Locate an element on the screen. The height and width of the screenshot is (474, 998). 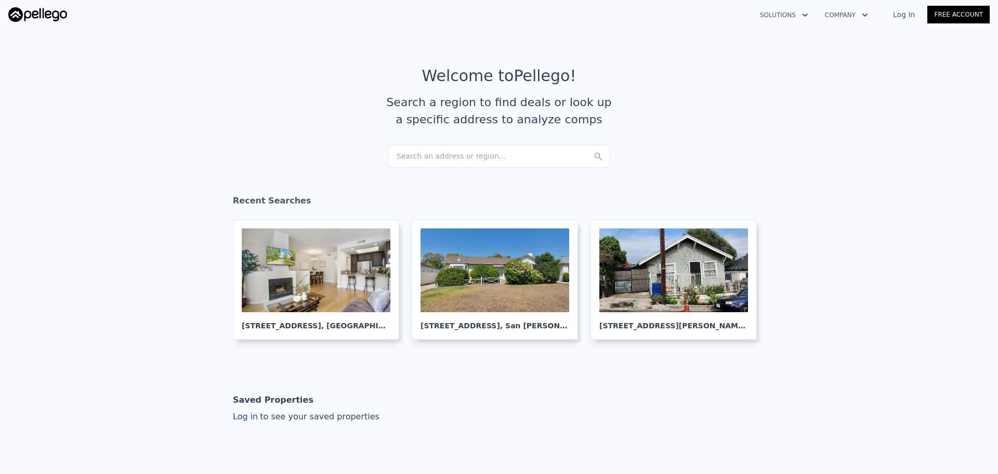
div: Recent Searches is located at coordinates (499, 203).